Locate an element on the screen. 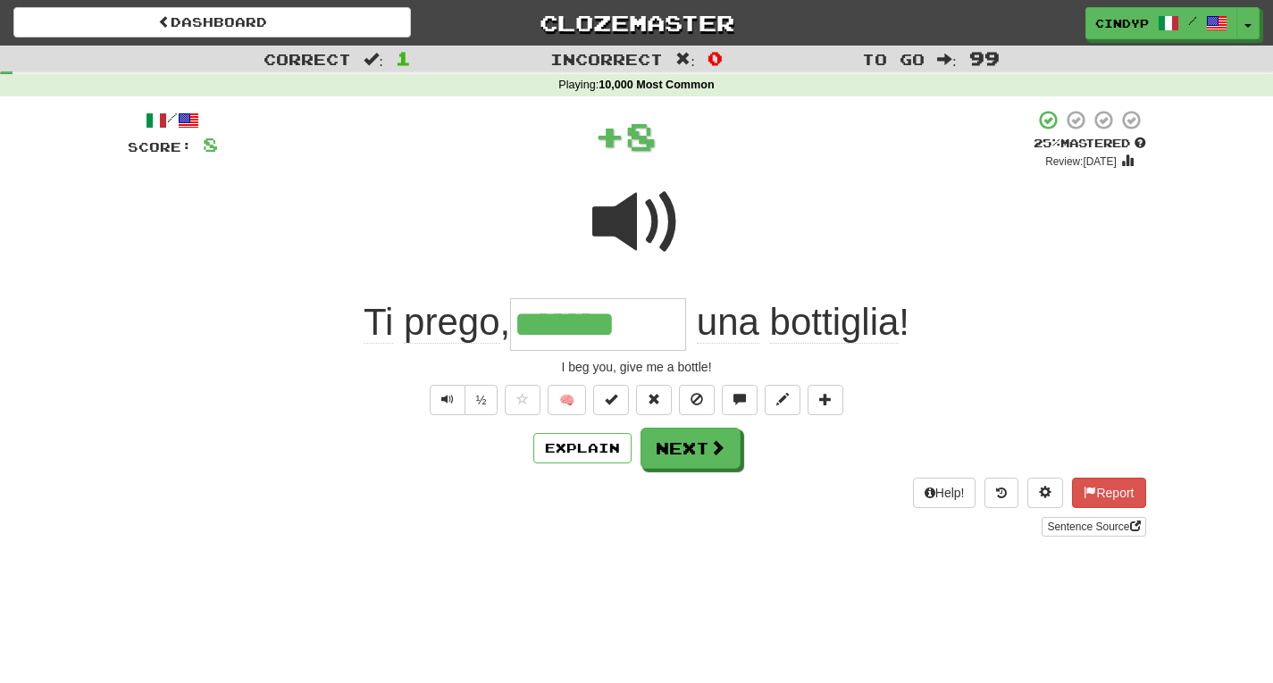  div: Mastered is located at coordinates (1090, 144).